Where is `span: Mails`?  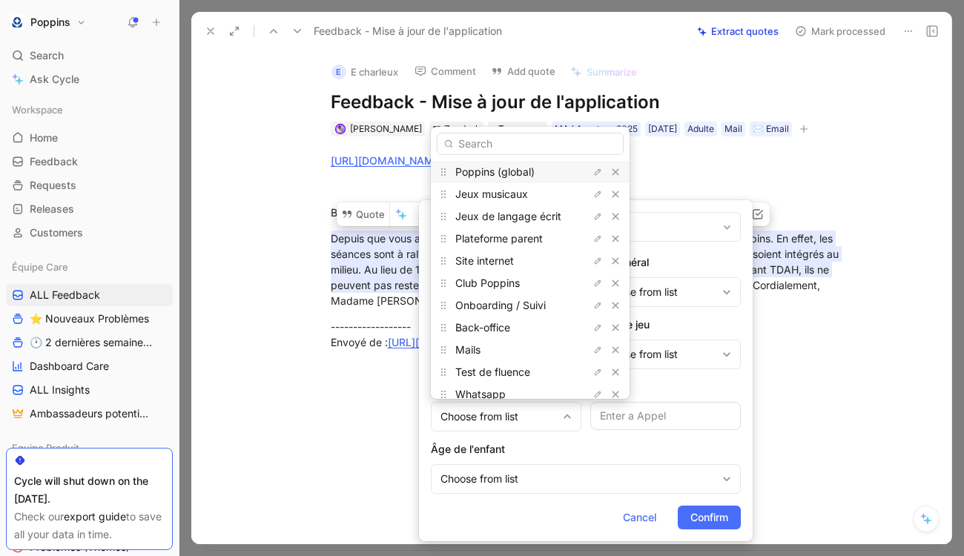
span: Mails is located at coordinates (468, 349).